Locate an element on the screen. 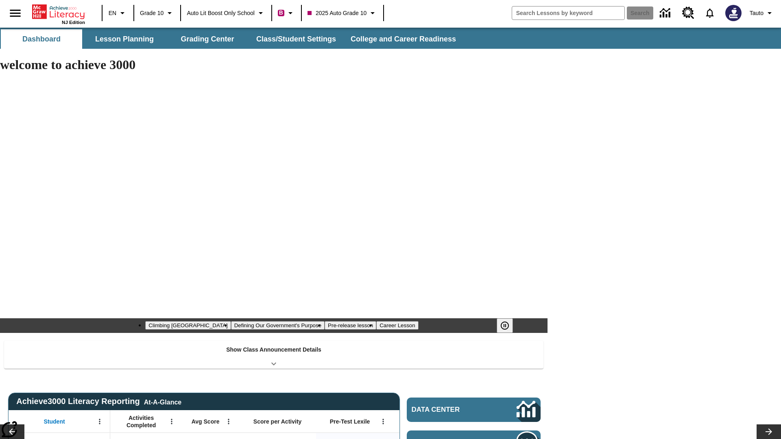 This screenshot has height=439, width=781. button: Pause is located at coordinates (505, 326).